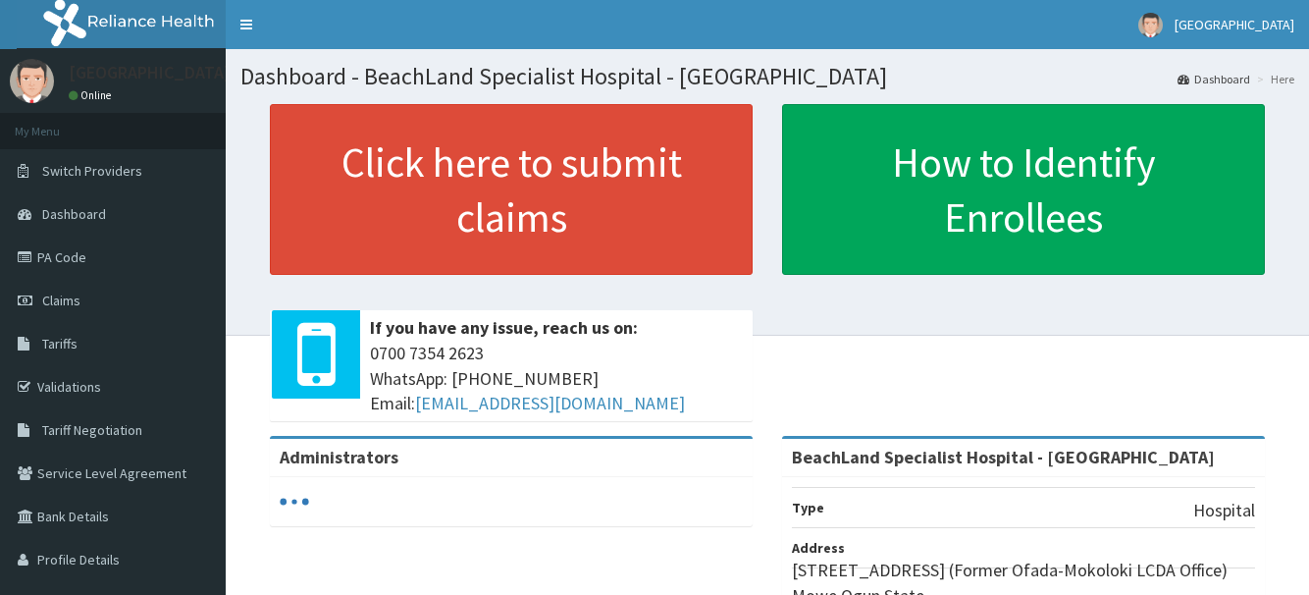  What do you see at coordinates (808, 507) in the screenshot?
I see `b: Type` at bounding box center [808, 507].